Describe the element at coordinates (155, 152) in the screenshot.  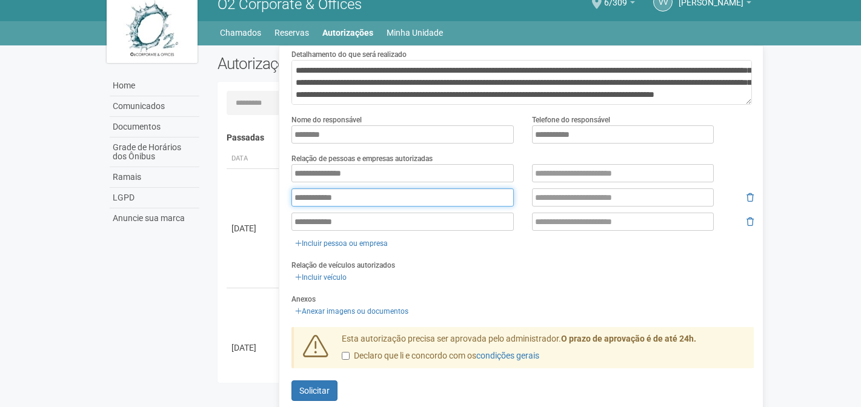
I see `a: Grade de Horários dos Ônibus` at that location.